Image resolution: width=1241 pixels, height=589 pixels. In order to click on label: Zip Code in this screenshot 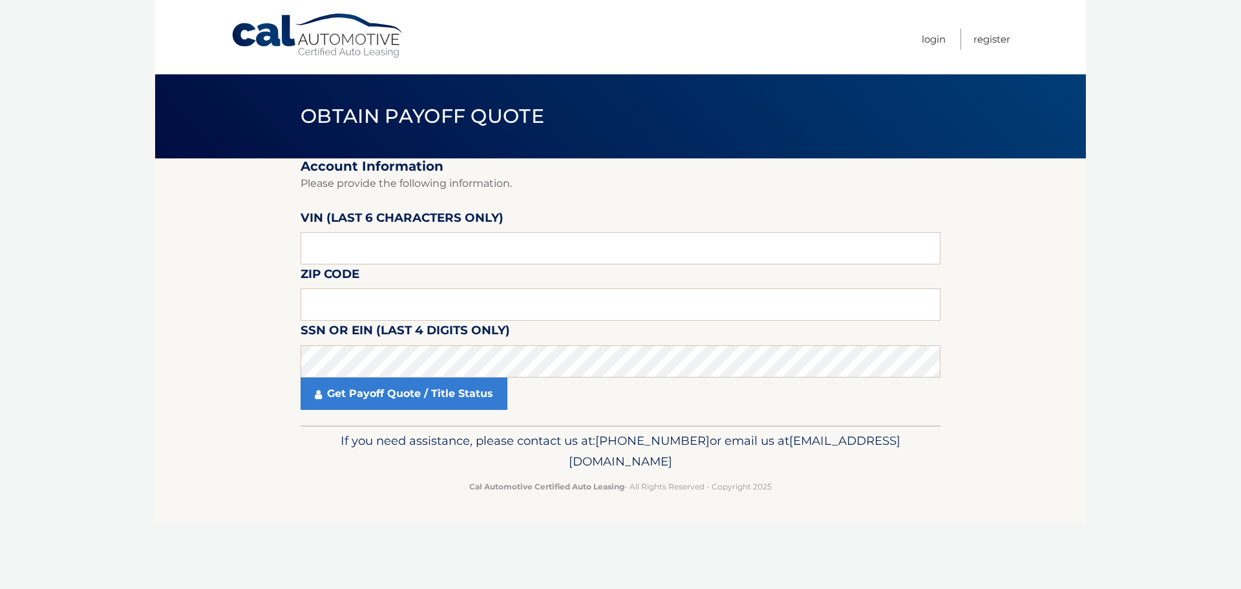, I will do `click(330, 276)`.